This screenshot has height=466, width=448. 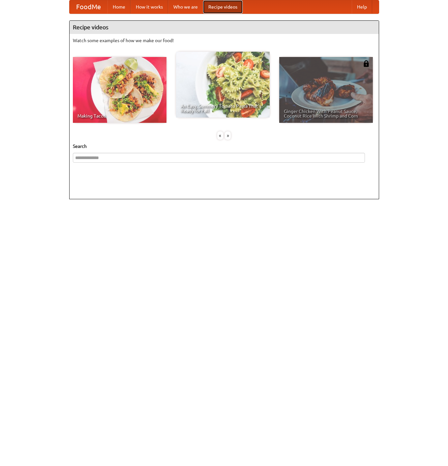 I want to click on a: FoodMe, so click(x=88, y=7).